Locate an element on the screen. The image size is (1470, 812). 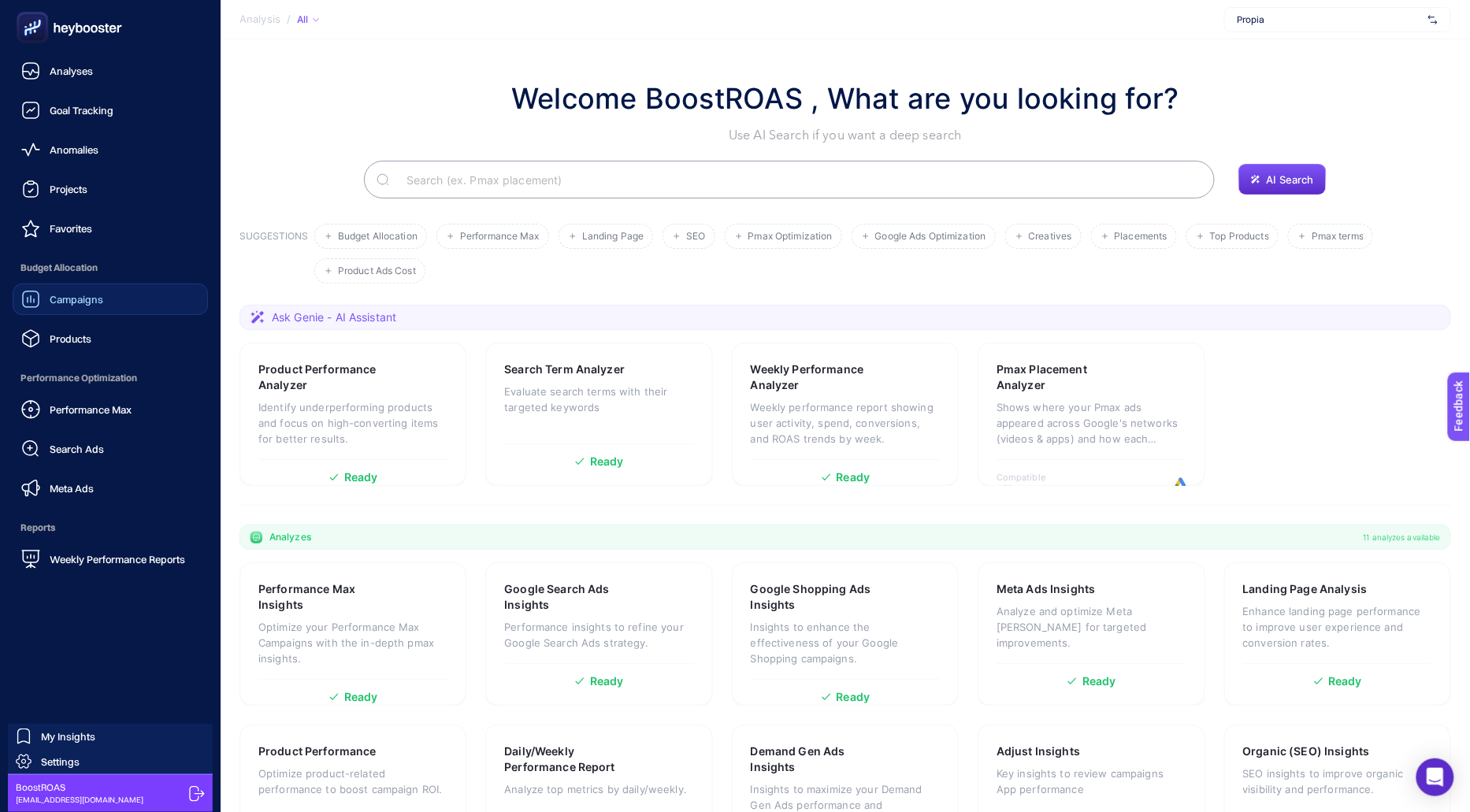
span: Analyzes is located at coordinates (290, 536).